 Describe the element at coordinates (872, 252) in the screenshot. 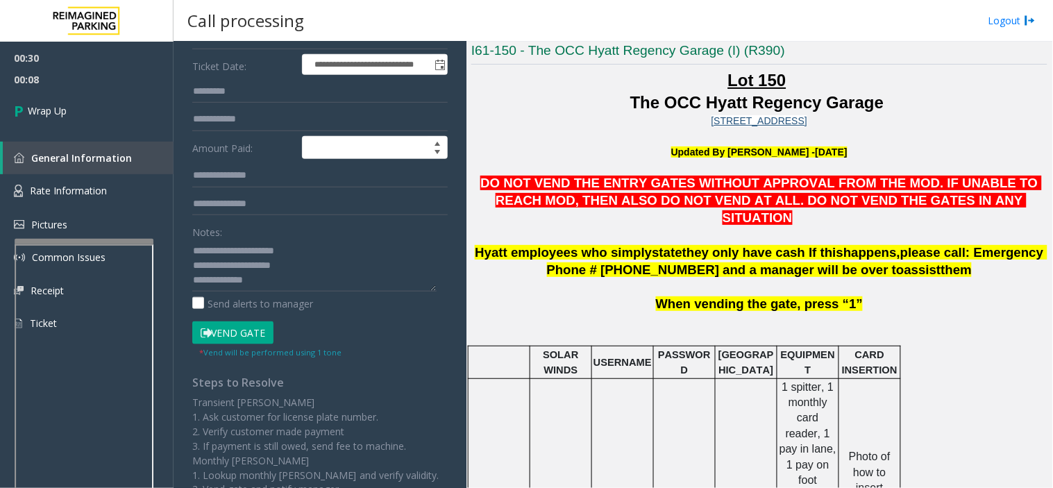

I see `span: happens,` at that location.